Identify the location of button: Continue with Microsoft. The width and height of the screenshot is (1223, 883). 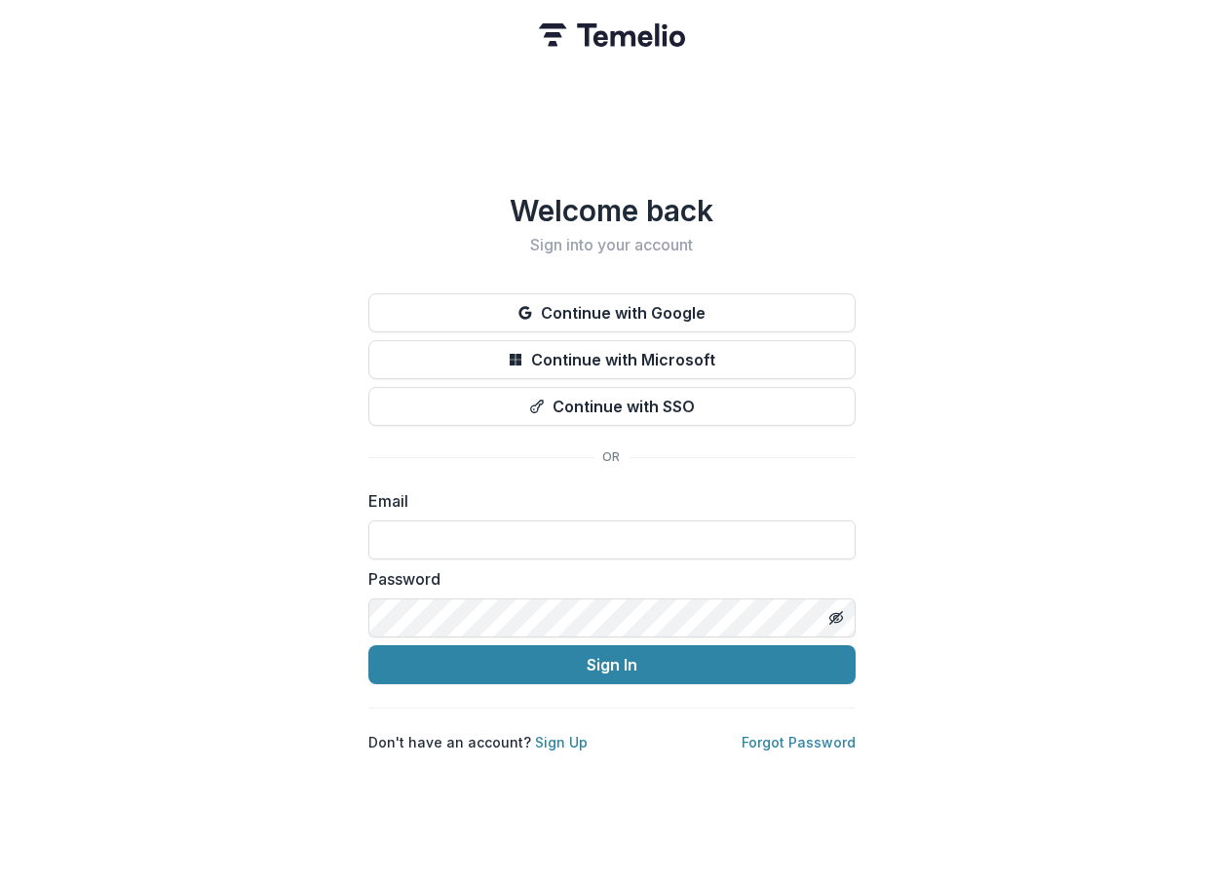
(612, 360).